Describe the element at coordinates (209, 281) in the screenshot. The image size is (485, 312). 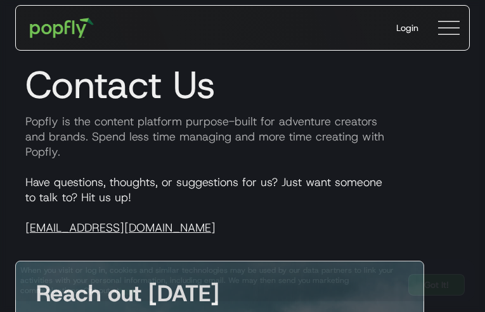
I see `div: When you visit or log in, cookies and similar technologies may be used by our data partners to li...` at that location.